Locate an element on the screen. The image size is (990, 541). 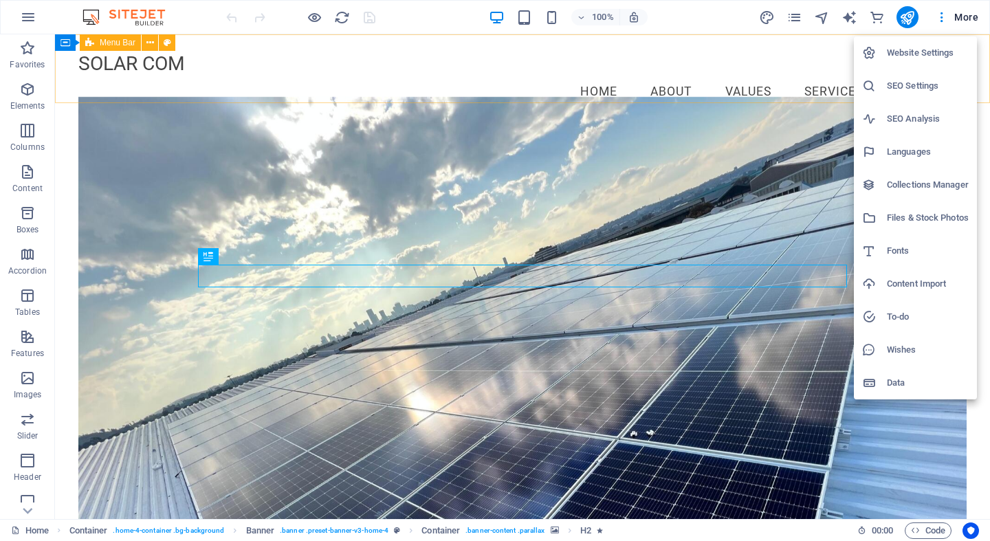
h6: Wishes is located at coordinates (928, 350).